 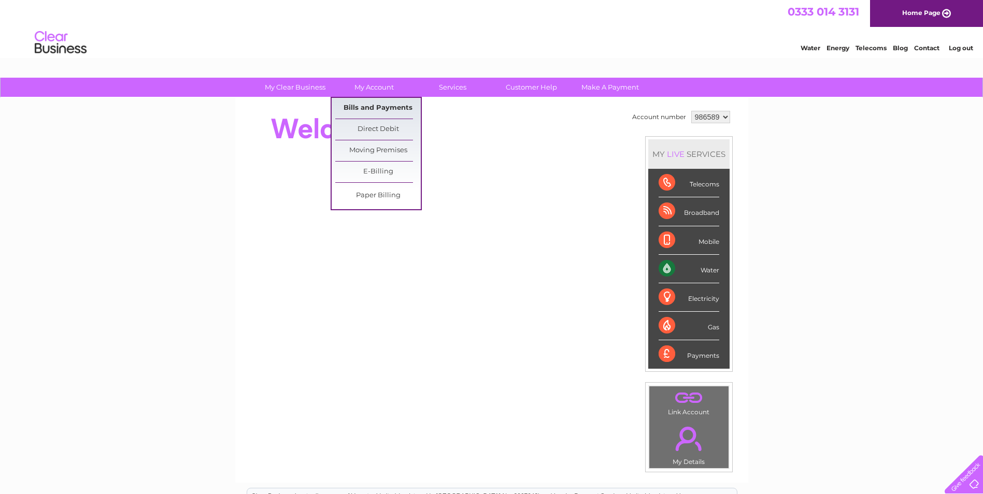 What do you see at coordinates (689, 154) in the screenshot?
I see `div: MY SERVICES` at bounding box center [689, 154].